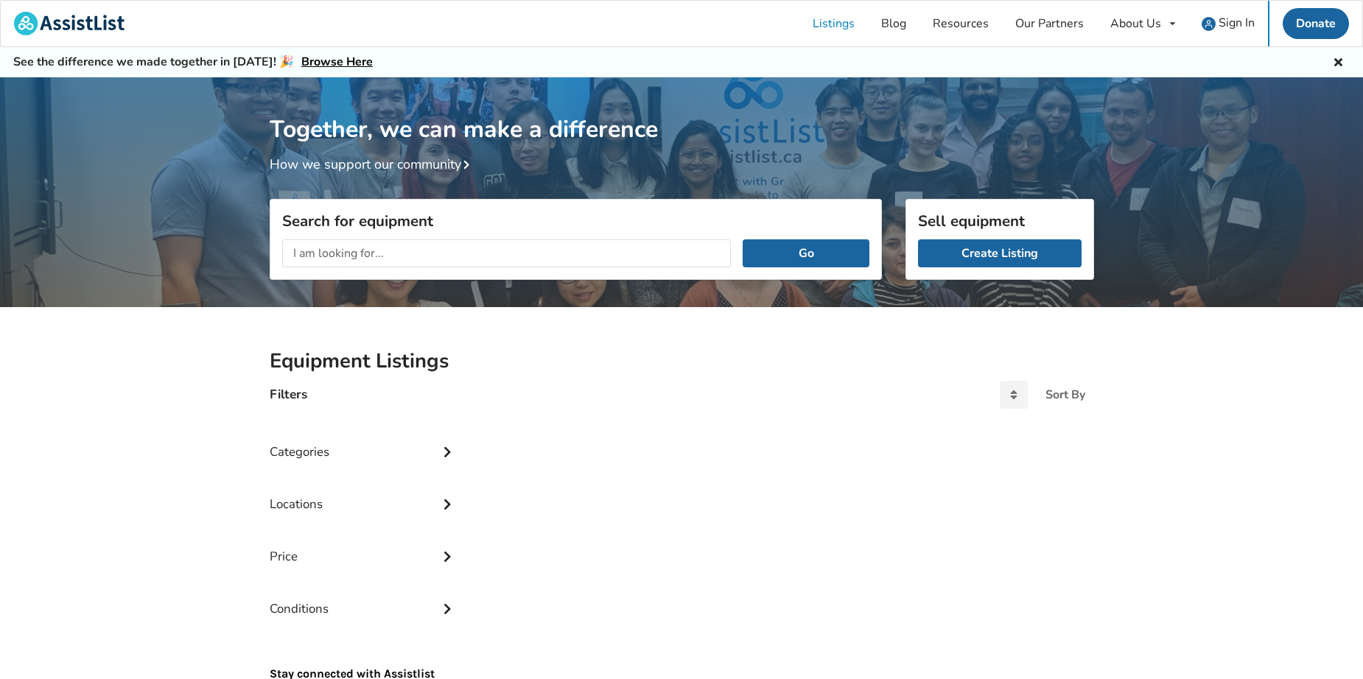 This screenshot has width=1363, height=679. What do you see at coordinates (999, 221) in the screenshot?
I see `h3: Sell equipment` at bounding box center [999, 221].